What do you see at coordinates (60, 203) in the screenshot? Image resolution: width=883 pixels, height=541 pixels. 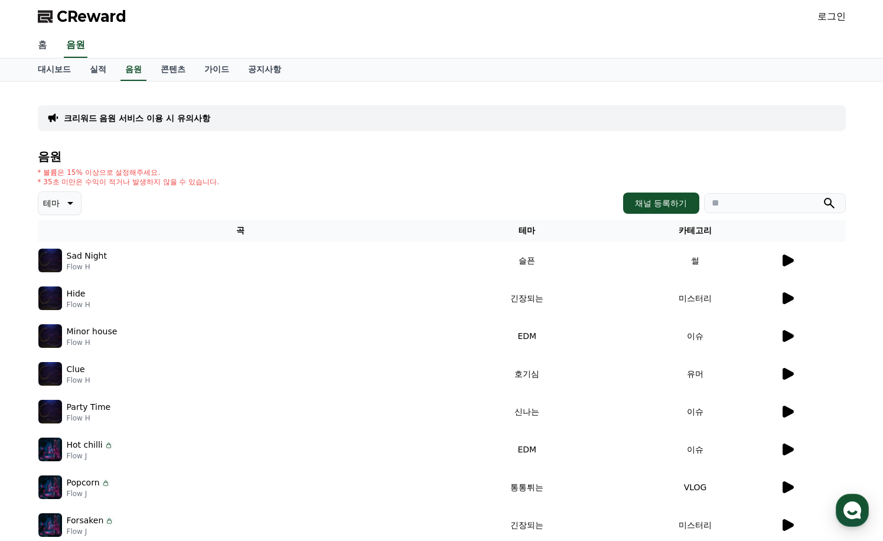 I see `button: 테마` at bounding box center [60, 203].